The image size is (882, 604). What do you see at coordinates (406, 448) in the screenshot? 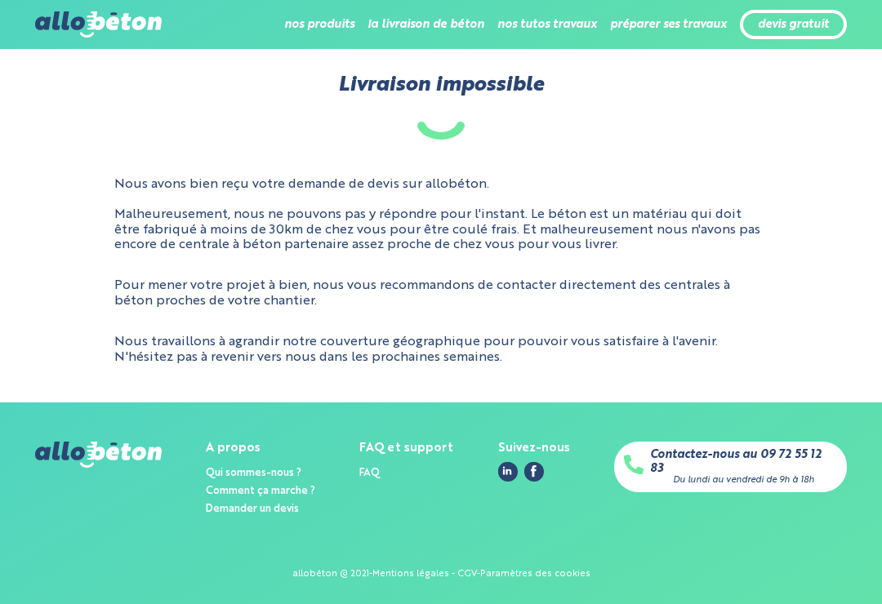
I see `div: FAQ et support` at bounding box center [406, 448].